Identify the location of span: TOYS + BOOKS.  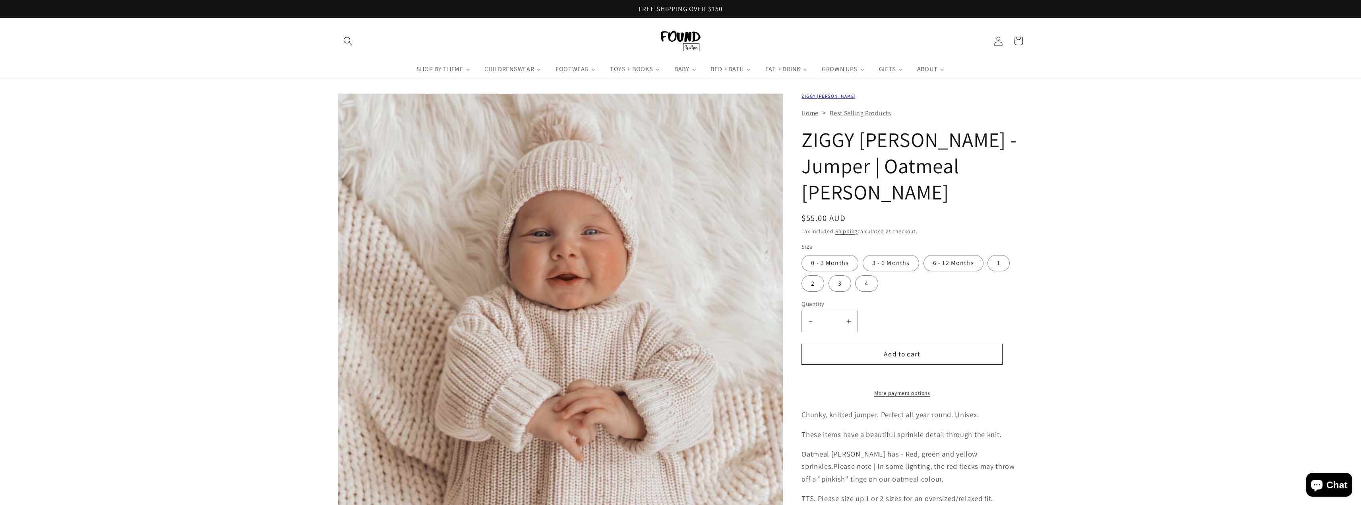
(631, 69).